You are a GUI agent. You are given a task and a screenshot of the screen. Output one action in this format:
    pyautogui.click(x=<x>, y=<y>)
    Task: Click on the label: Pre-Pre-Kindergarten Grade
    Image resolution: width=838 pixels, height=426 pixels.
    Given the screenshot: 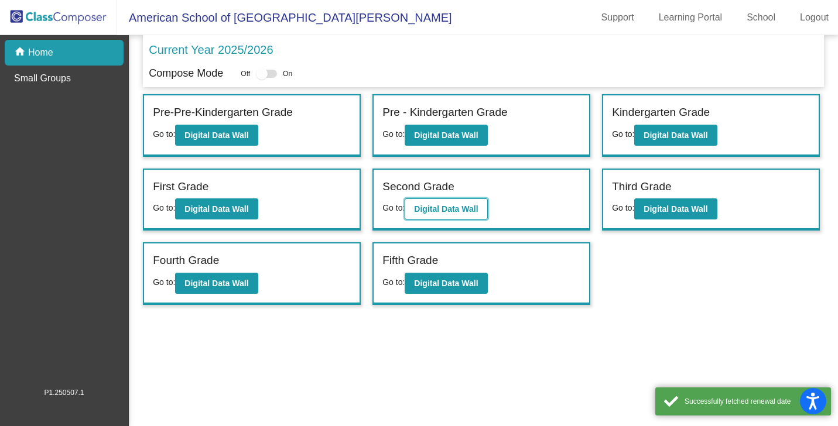 What is the action you would take?
    pyautogui.click(x=222, y=112)
    